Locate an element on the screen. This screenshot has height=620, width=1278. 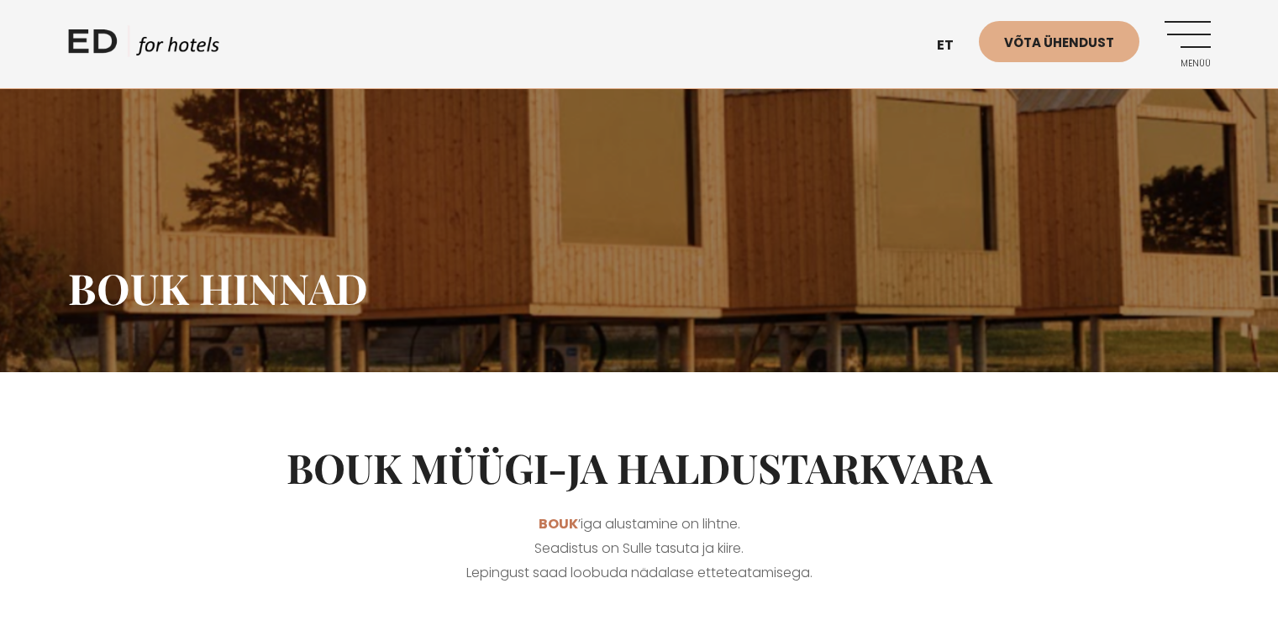
a: Võta ühendust is located at coordinates (1058, 41).